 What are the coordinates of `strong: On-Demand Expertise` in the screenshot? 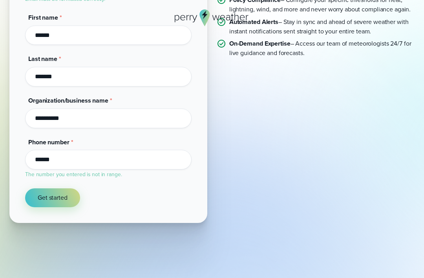 It's located at (260, 43).